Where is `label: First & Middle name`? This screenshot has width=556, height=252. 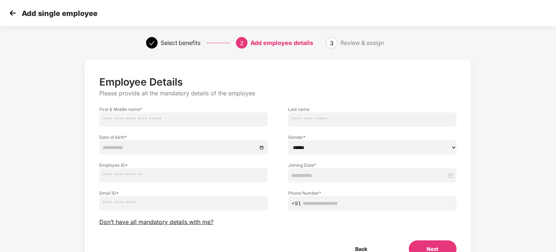 label: First & Middle name is located at coordinates (183, 109).